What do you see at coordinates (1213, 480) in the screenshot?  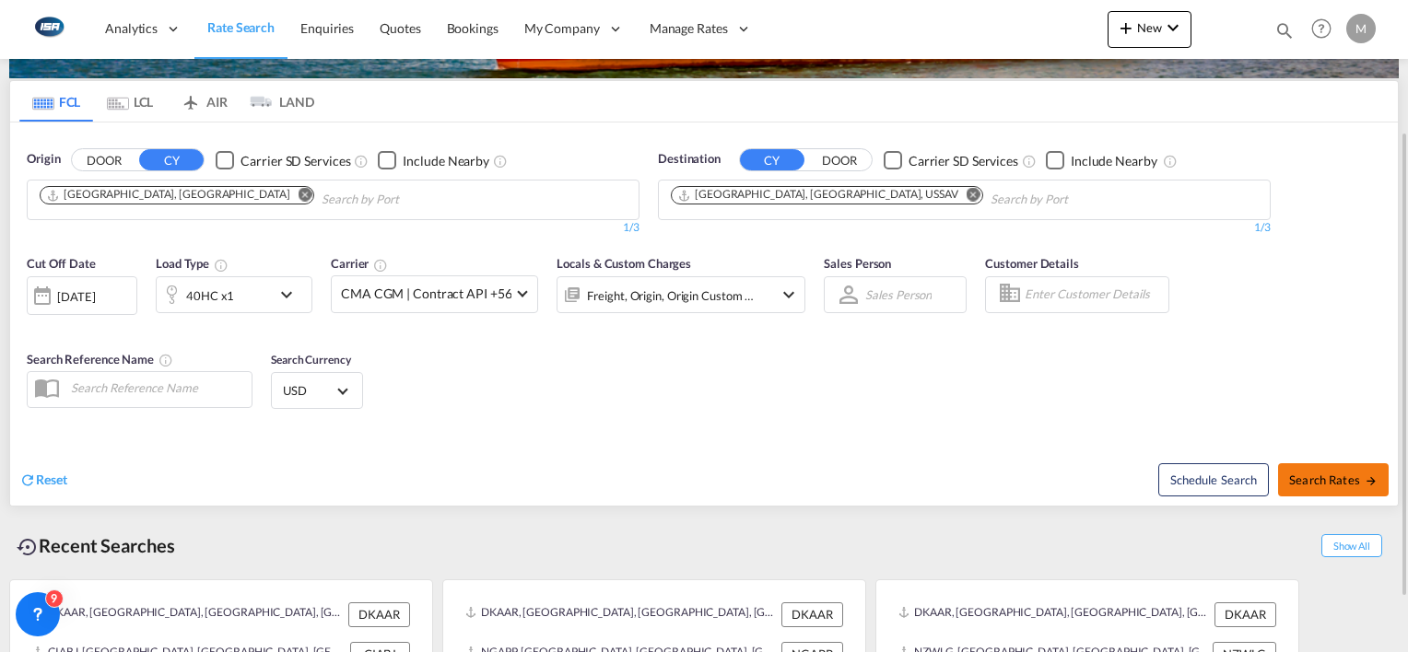 I see `button: Note: By default Schedule search will only considerorigin ports, destination ports and cut off da...` at bounding box center [1213, 480].